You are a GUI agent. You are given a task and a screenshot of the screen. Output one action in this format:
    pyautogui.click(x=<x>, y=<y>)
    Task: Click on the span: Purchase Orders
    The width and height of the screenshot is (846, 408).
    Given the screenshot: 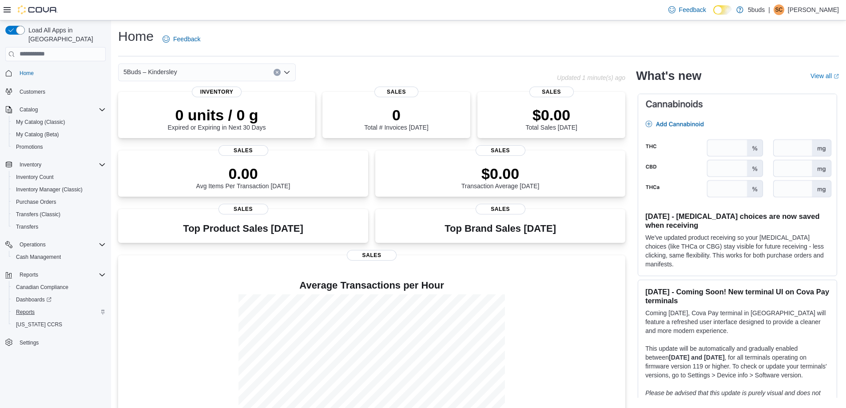 What is the action you would take?
    pyautogui.click(x=59, y=202)
    